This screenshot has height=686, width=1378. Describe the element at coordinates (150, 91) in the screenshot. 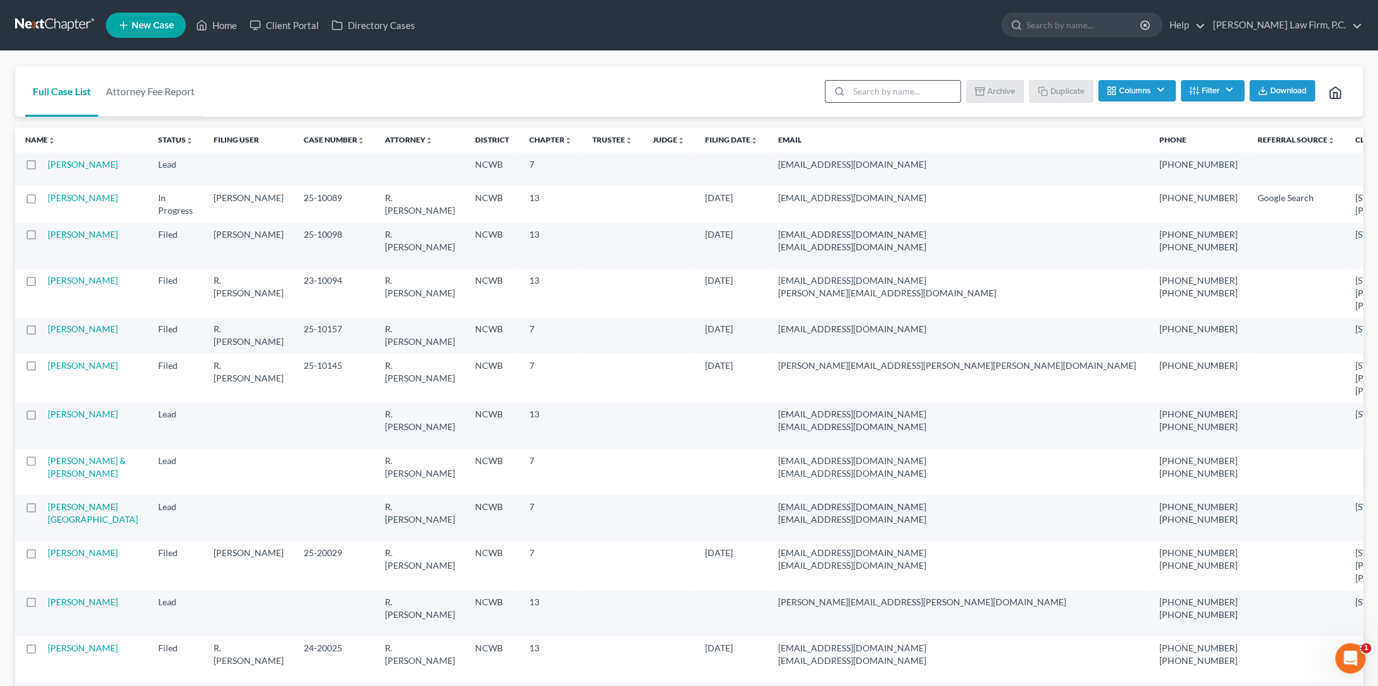

I see `a: Attorney Fee Report` at that location.